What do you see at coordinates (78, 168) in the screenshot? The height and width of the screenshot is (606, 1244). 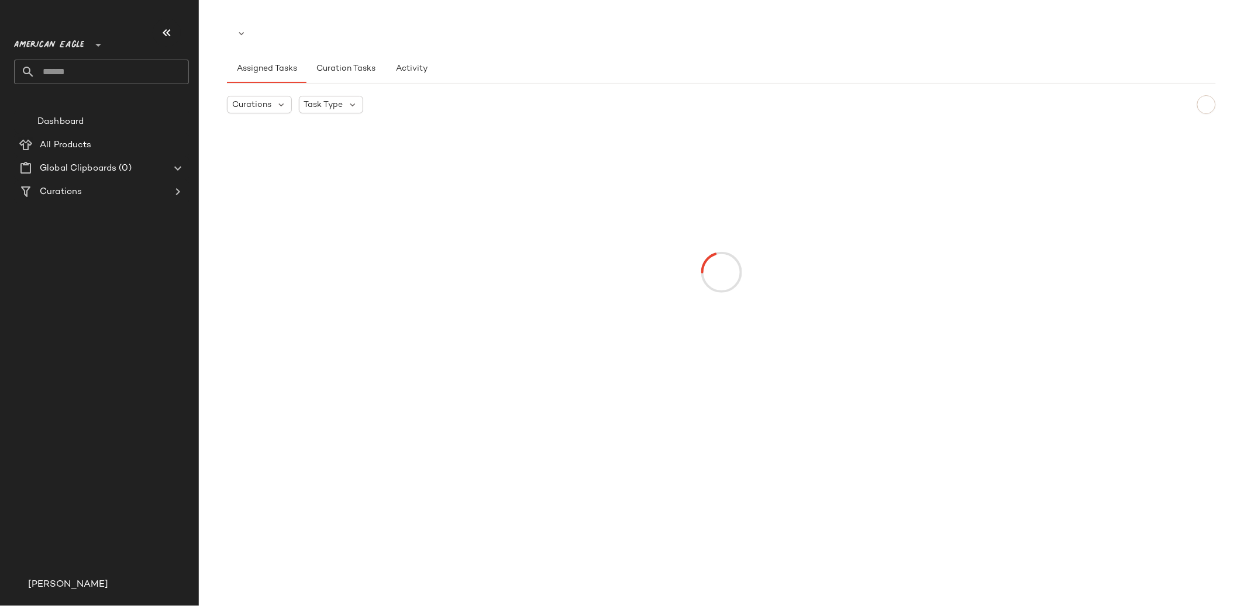 I see `span: Global Clipboards` at bounding box center [78, 168].